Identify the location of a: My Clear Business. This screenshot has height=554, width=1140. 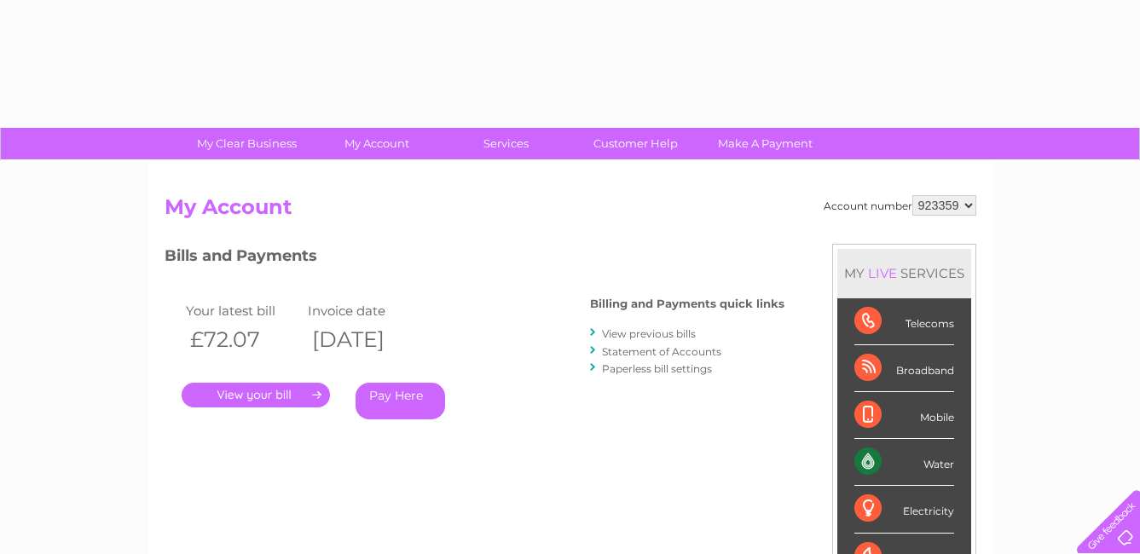
(247, 143).